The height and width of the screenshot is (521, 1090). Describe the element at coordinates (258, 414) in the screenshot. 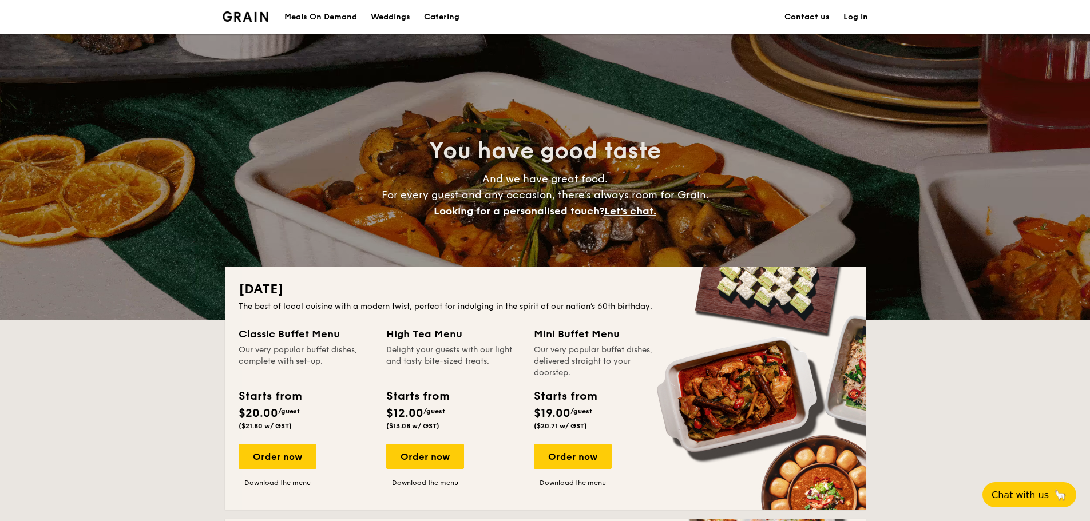

I see `span: $20.00` at that location.